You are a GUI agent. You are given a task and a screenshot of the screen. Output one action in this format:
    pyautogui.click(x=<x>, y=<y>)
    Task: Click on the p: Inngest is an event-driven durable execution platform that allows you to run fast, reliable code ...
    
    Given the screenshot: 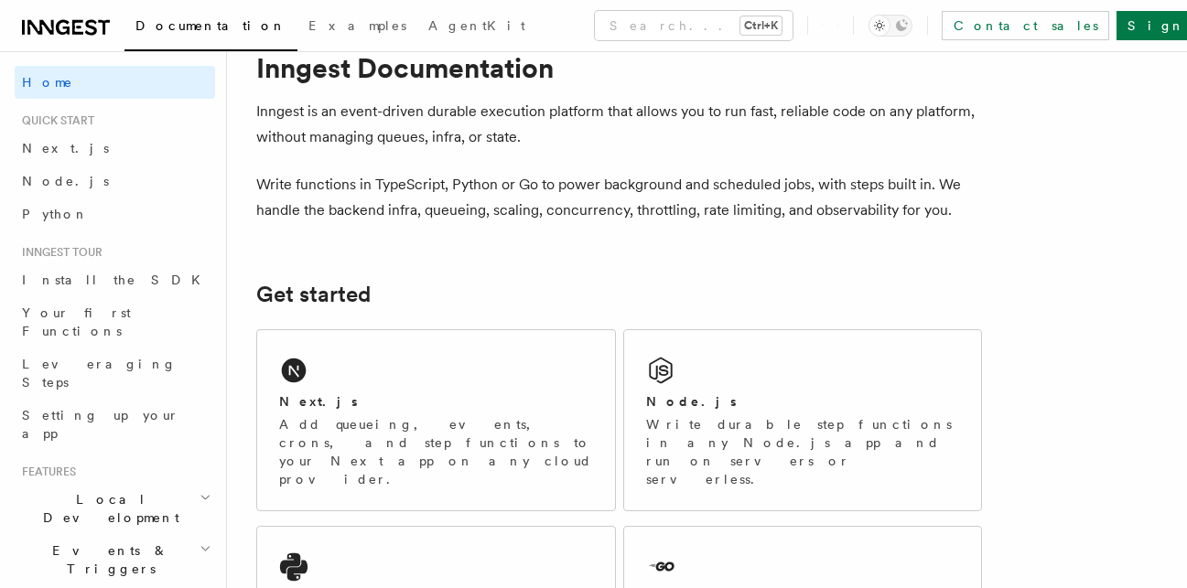 What is the action you would take?
    pyautogui.click(x=619, y=124)
    